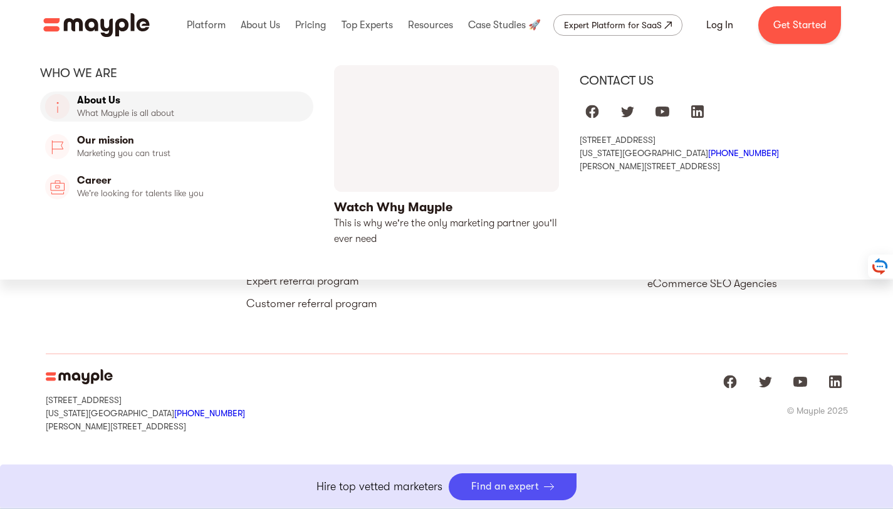 The image size is (893, 509). What do you see at coordinates (592, 112) in the screenshot?
I see `a: Mayple at Facebook` at bounding box center [592, 112].